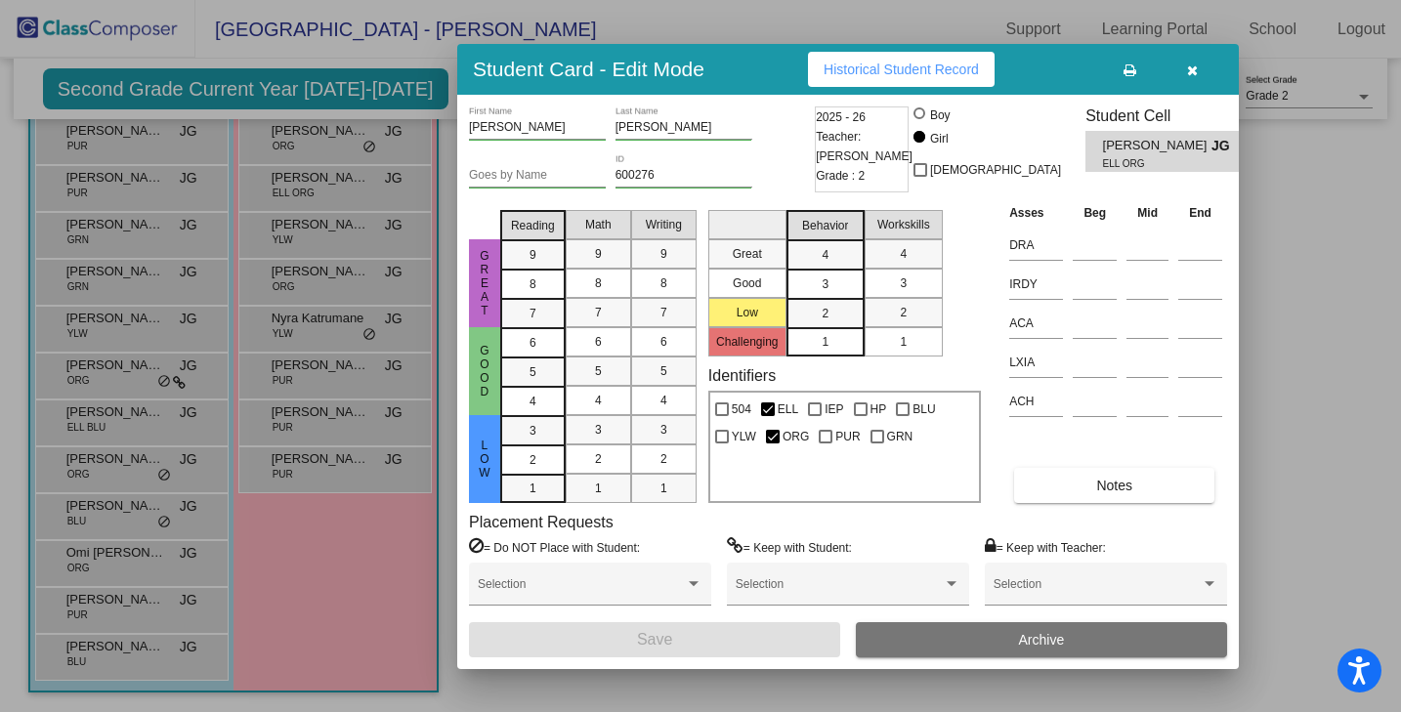  I want to click on th: End, so click(1199, 213).